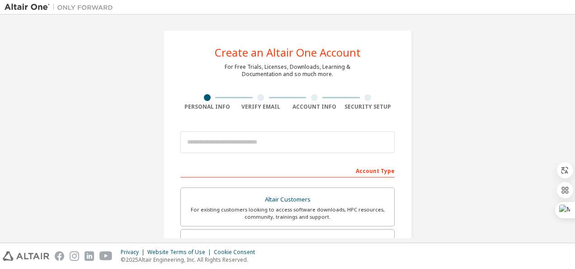 This screenshot has width=575, height=269. What do you see at coordinates (26, 255) in the screenshot?
I see `img: altair_logo.svg` at bounding box center [26, 255].